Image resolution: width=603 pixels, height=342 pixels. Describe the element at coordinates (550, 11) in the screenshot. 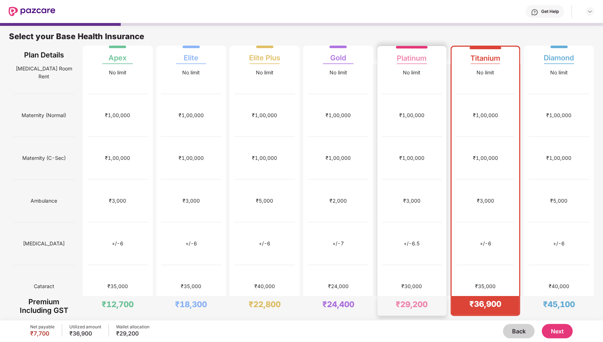

I see `div: Get Help` at that location.